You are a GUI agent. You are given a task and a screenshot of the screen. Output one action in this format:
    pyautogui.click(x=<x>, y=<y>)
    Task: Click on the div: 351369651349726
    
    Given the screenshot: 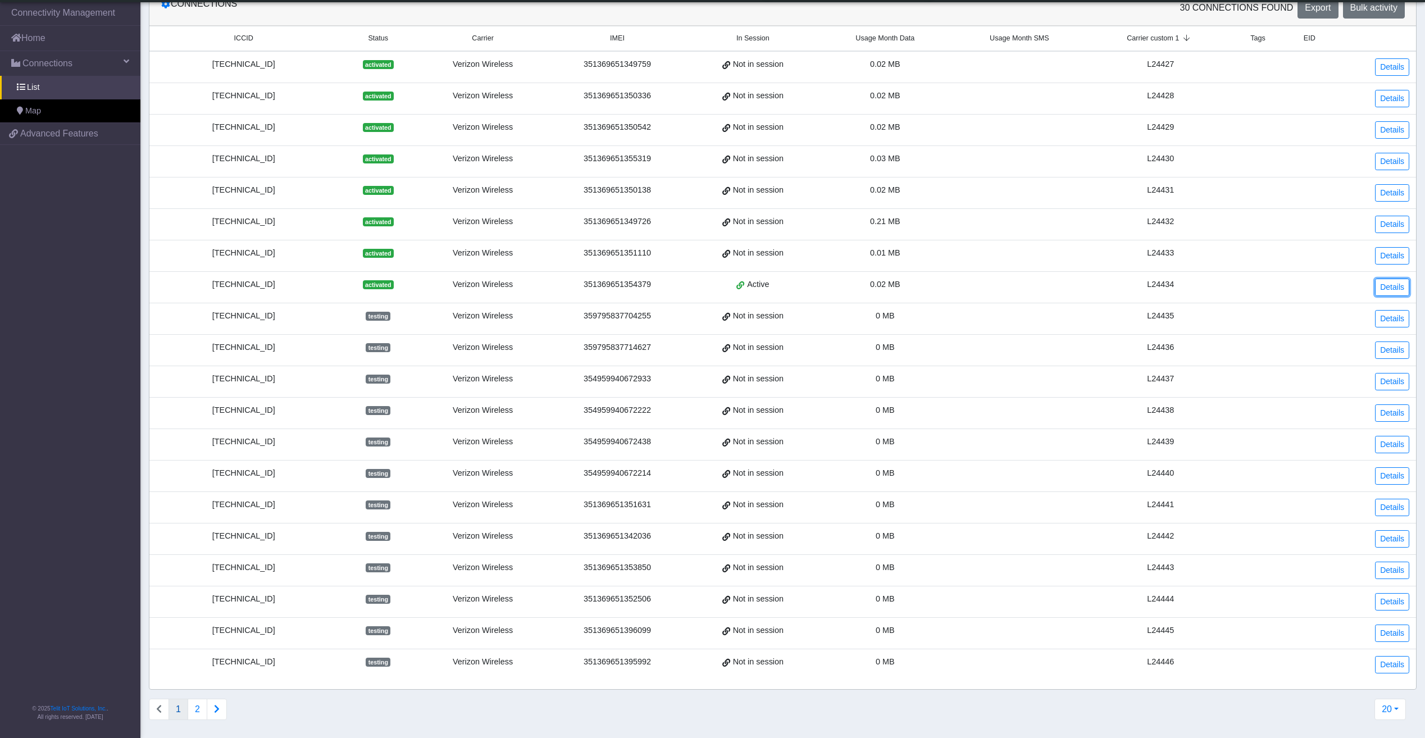 What is the action you would take?
    pyautogui.click(x=617, y=222)
    